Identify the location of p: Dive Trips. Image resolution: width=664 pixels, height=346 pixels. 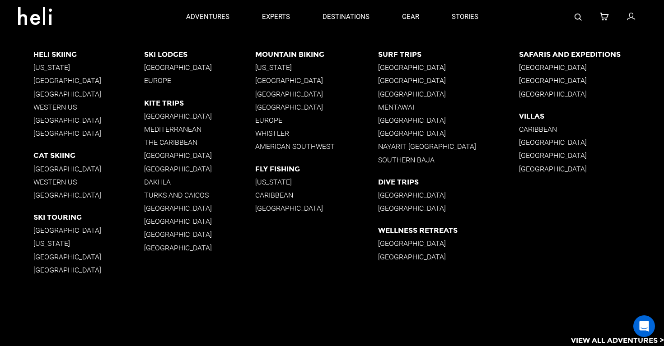
(449, 182).